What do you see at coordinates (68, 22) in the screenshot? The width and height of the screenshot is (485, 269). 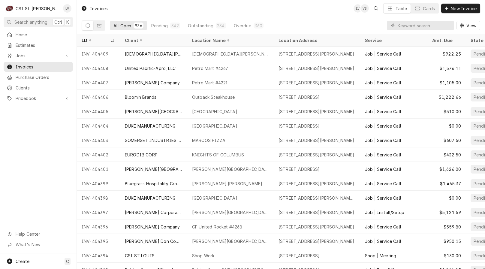 I see `span: K` at bounding box center [68, 22].